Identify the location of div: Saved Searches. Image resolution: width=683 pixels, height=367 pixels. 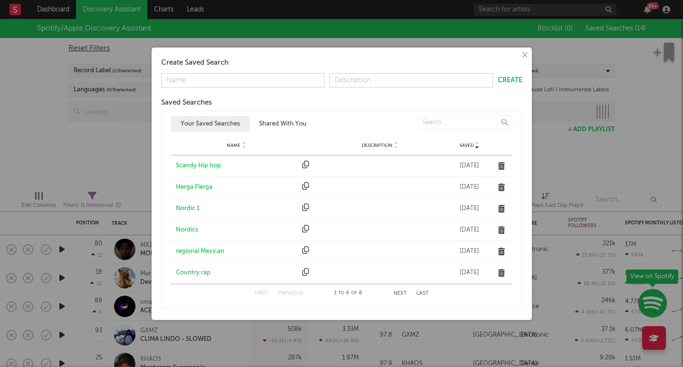
(342, 103).